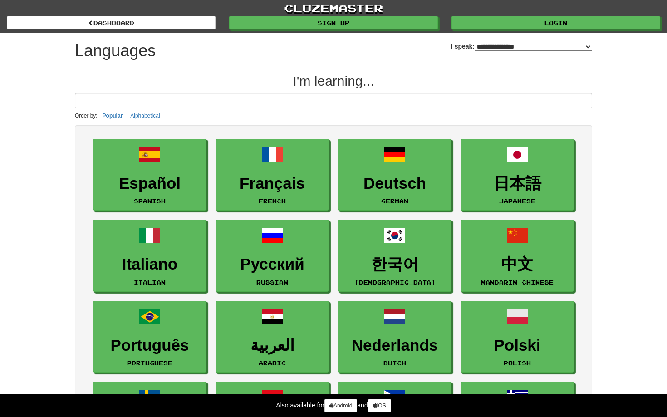 This screenshot has height=417, width=667. Describe the element at coordinates (533, 47) in the screenshot. I see `select: I speak:` at that location.